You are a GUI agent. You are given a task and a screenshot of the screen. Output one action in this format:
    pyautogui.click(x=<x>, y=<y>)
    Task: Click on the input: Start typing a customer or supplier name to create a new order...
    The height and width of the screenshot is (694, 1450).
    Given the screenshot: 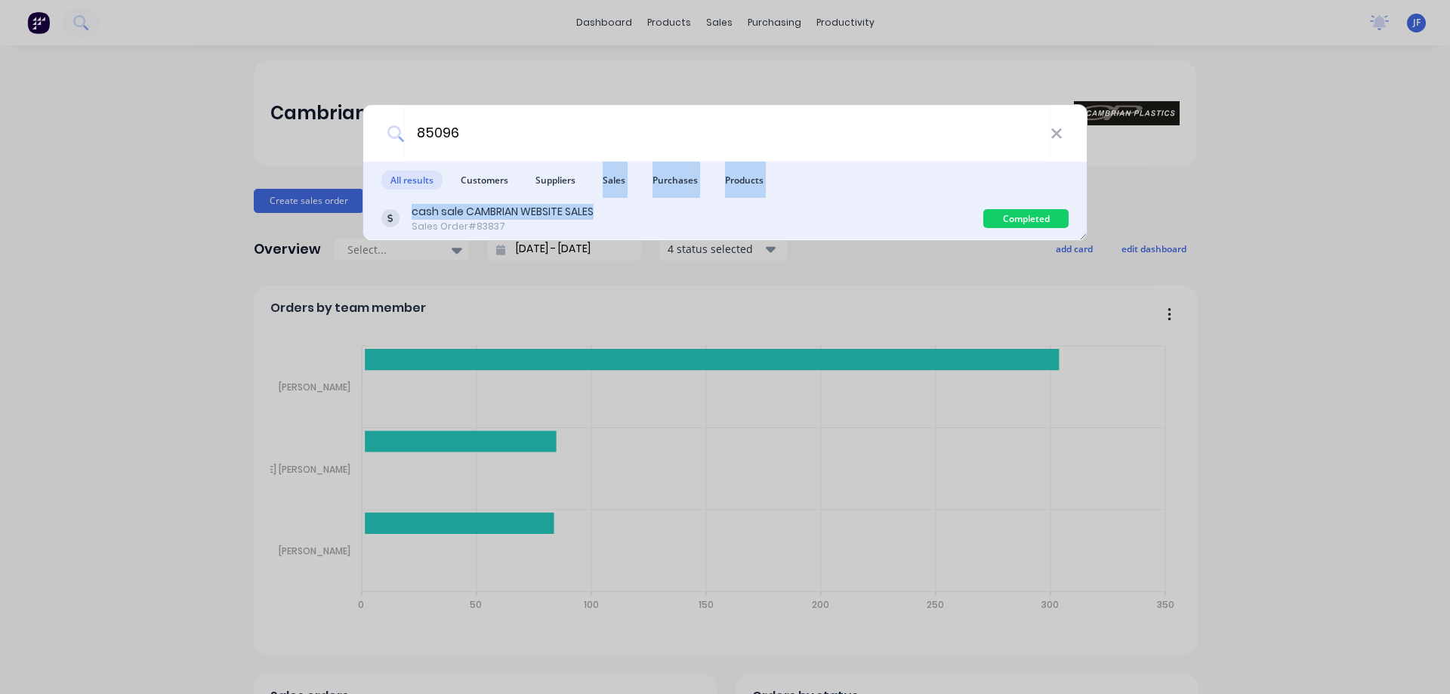 What is the action you would take?
    pyautogui.click(x=727, y=133)
    